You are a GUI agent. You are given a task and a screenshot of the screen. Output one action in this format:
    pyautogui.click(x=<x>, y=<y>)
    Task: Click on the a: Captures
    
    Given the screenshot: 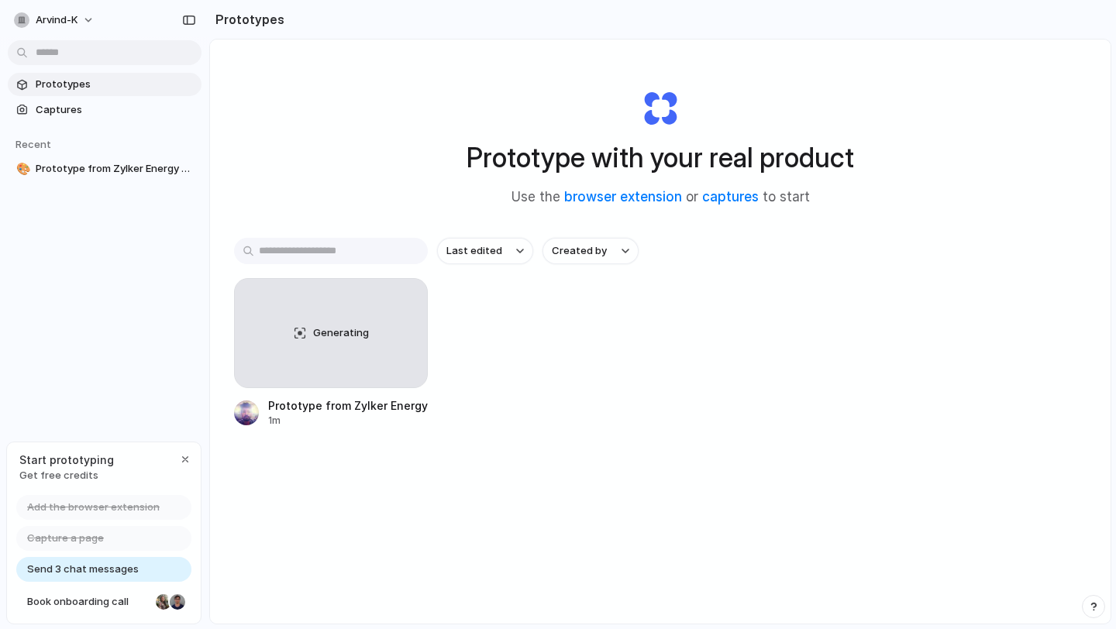 What is the action you would take?
    pyautogui.click(x=105, y=110)
    